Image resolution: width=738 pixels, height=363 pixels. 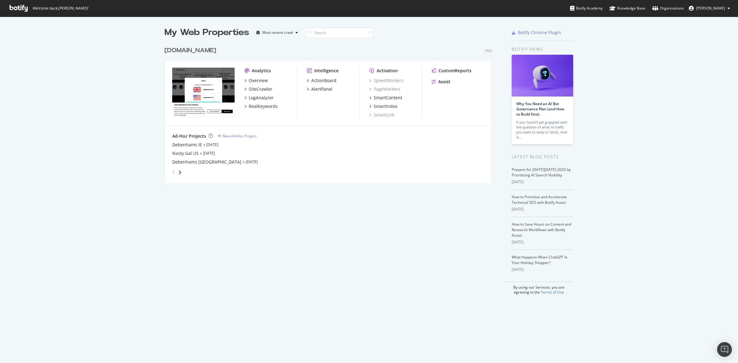 I want to click on div: Knowledge Base, so click(x=627, y=8).